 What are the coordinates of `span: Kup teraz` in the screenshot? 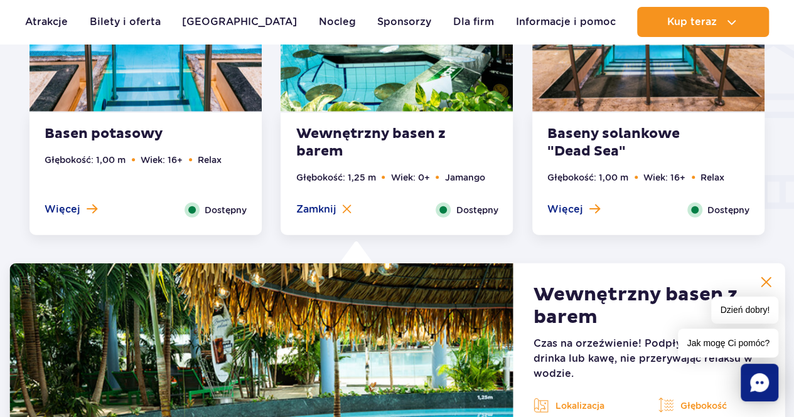 It's located at (691, 22).